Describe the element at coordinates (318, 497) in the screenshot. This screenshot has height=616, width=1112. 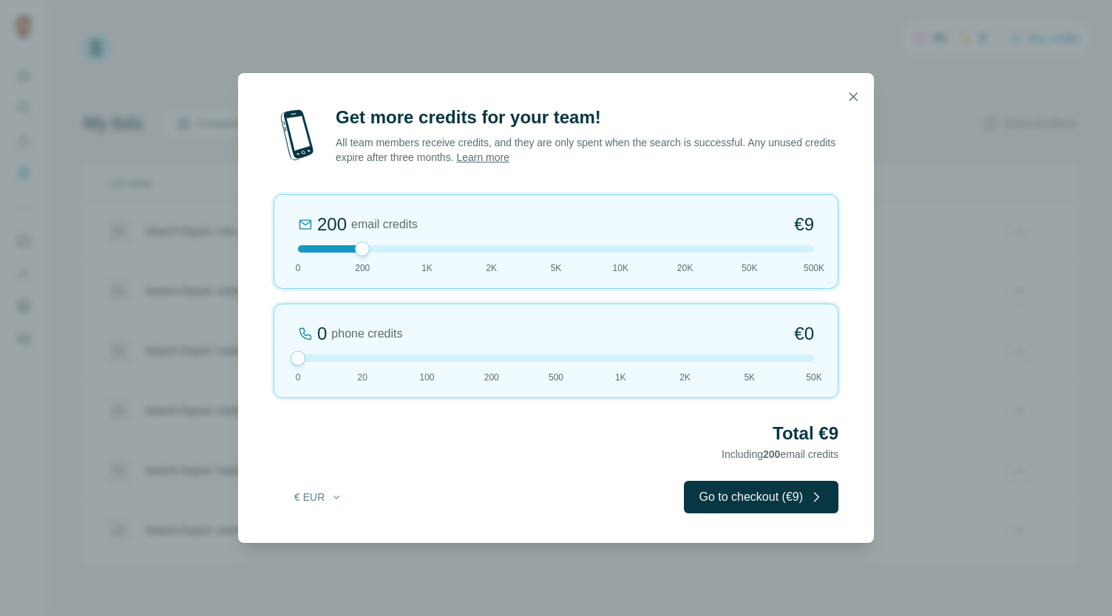
I see `button: € EUR` at that location.